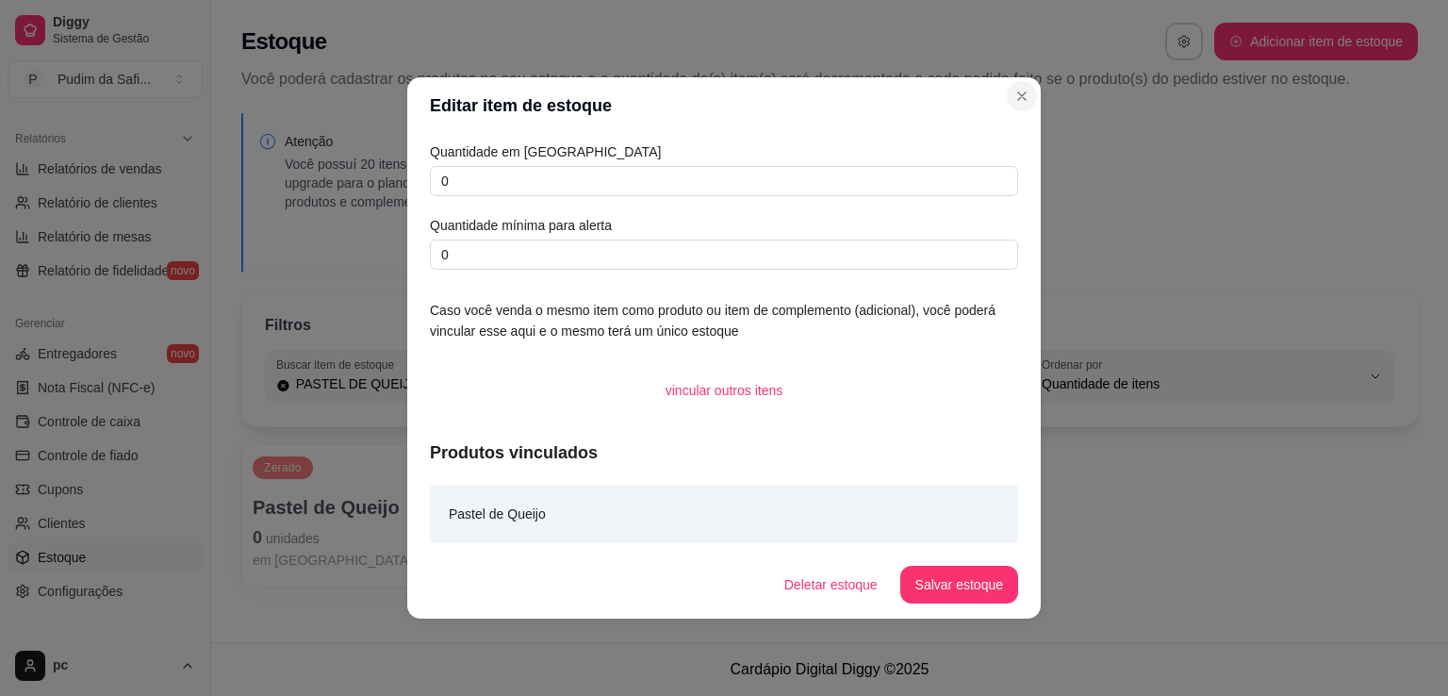 The height and width of the screenshot is (696, 1448). Describe the element at coordinates (724, 106) in the screenshot. I see `header: Editar item de estoque` at that location.